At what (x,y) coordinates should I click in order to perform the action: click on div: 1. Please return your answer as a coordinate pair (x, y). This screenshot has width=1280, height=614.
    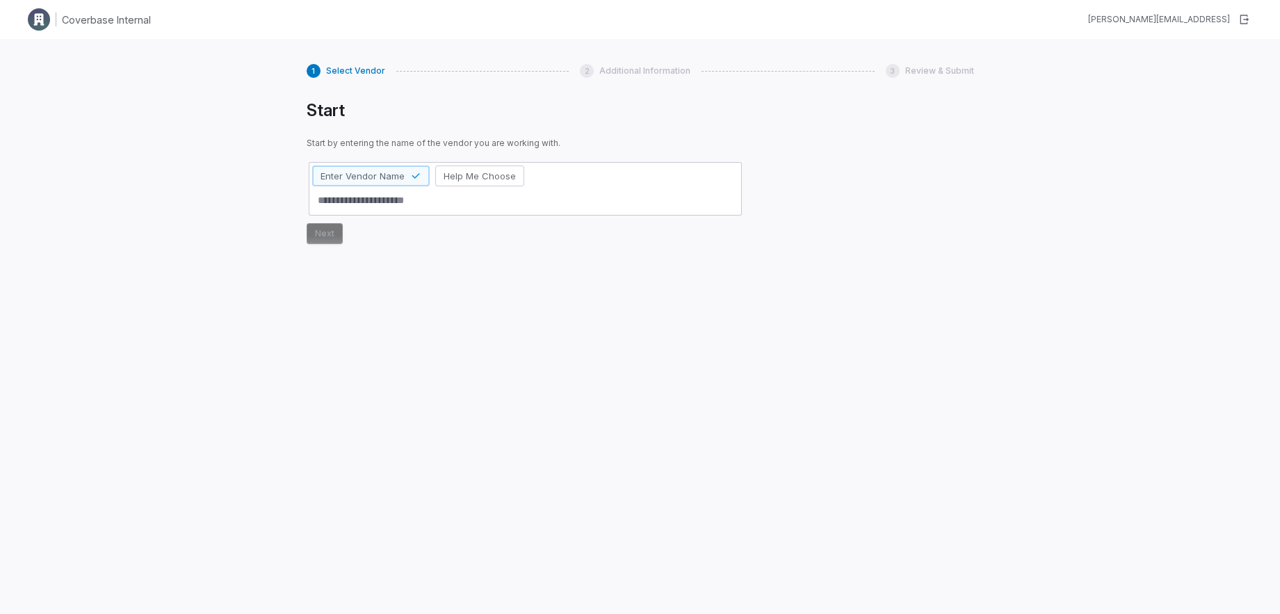
    Looking at the image, I should click on (314, 71).